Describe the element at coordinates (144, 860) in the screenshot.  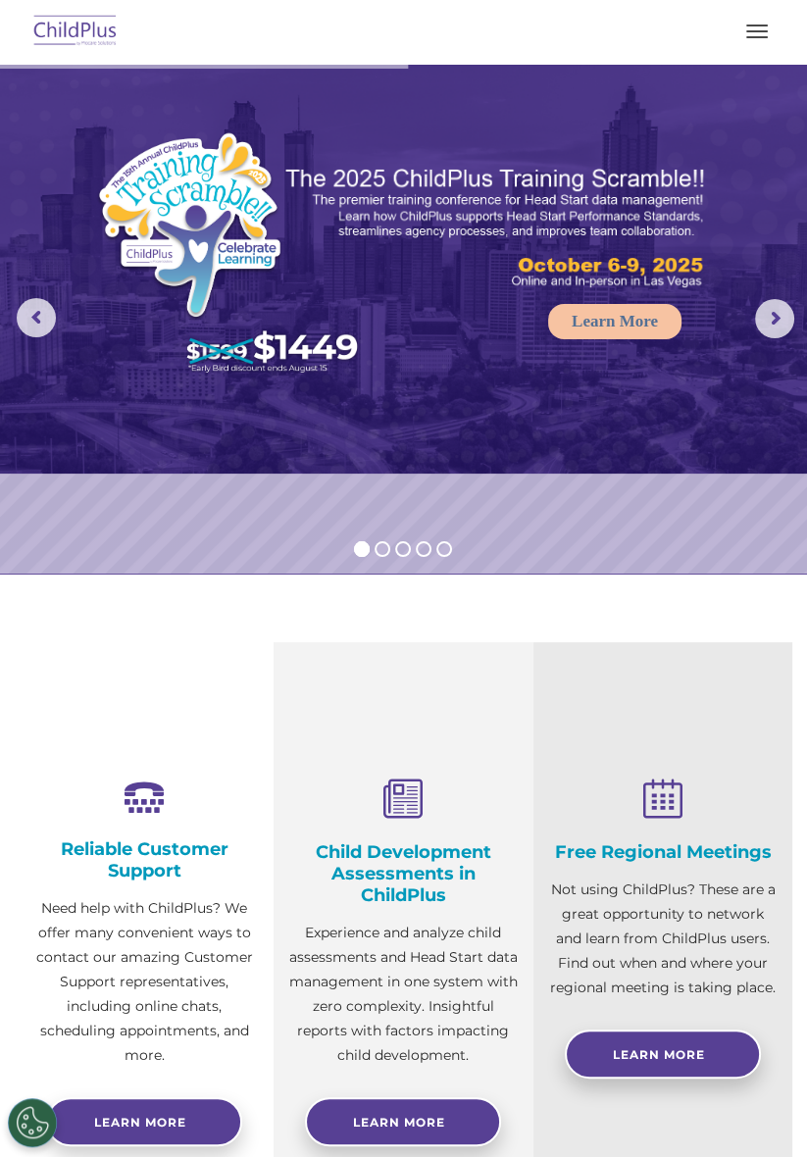
I see `h4: Reliable Customer Support` at that location.